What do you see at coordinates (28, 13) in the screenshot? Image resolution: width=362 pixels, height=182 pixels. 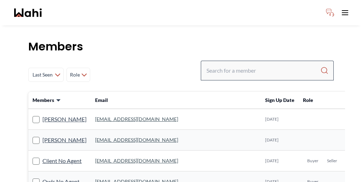 I see `a: Wahi homepage` at bounding box center [28, 13].